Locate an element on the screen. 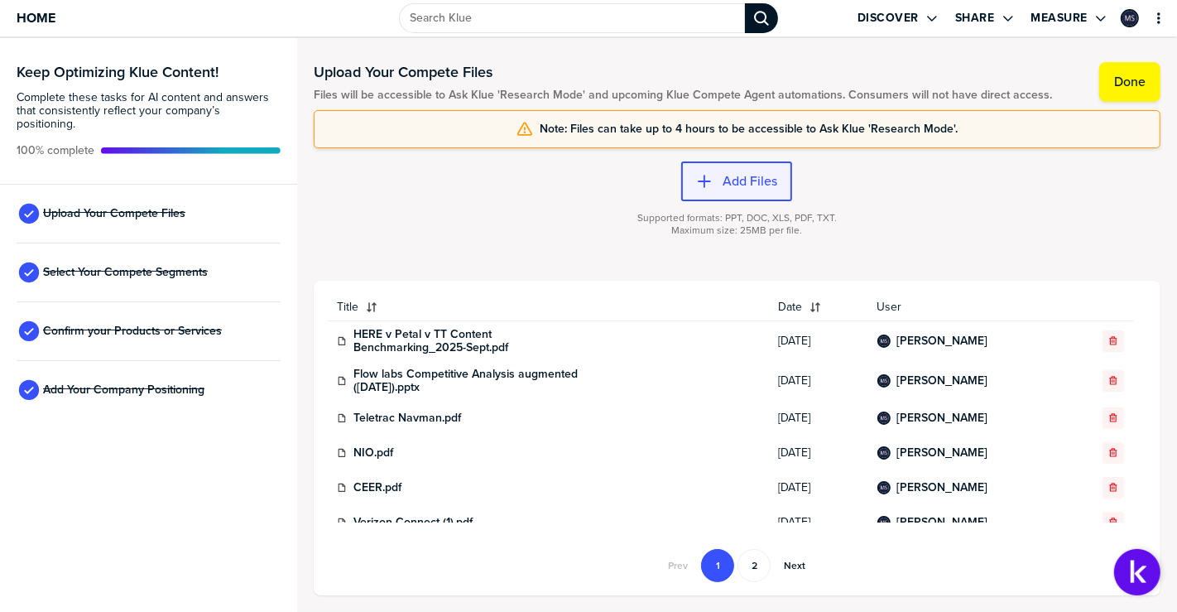 Image resolution: width=1177 pixels, height=612 pixels. a: Teletrac Navman.pdf is located at coordinates (407, 418).